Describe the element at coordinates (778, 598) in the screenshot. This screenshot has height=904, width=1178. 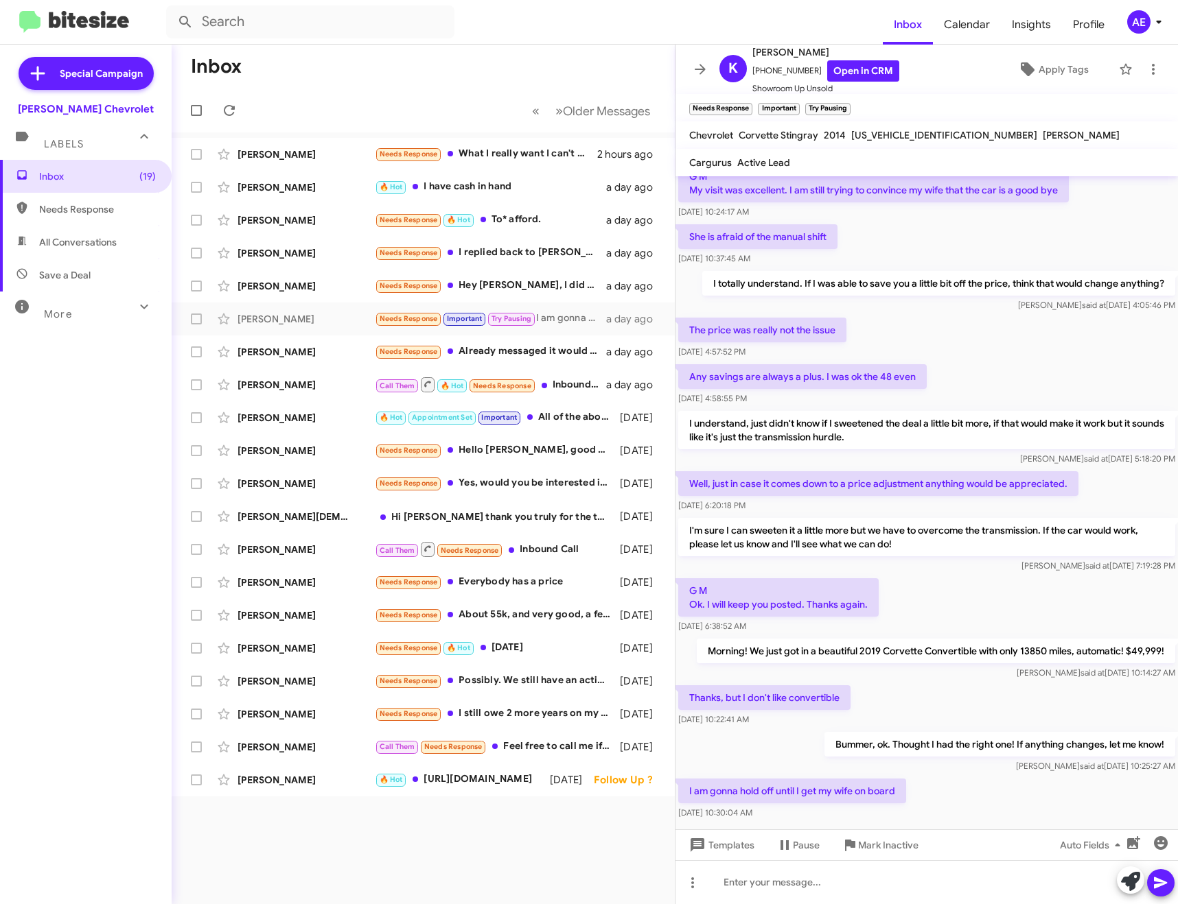
I see `p: G M Ok. I will keep you posted. Thanks again.` at that location.